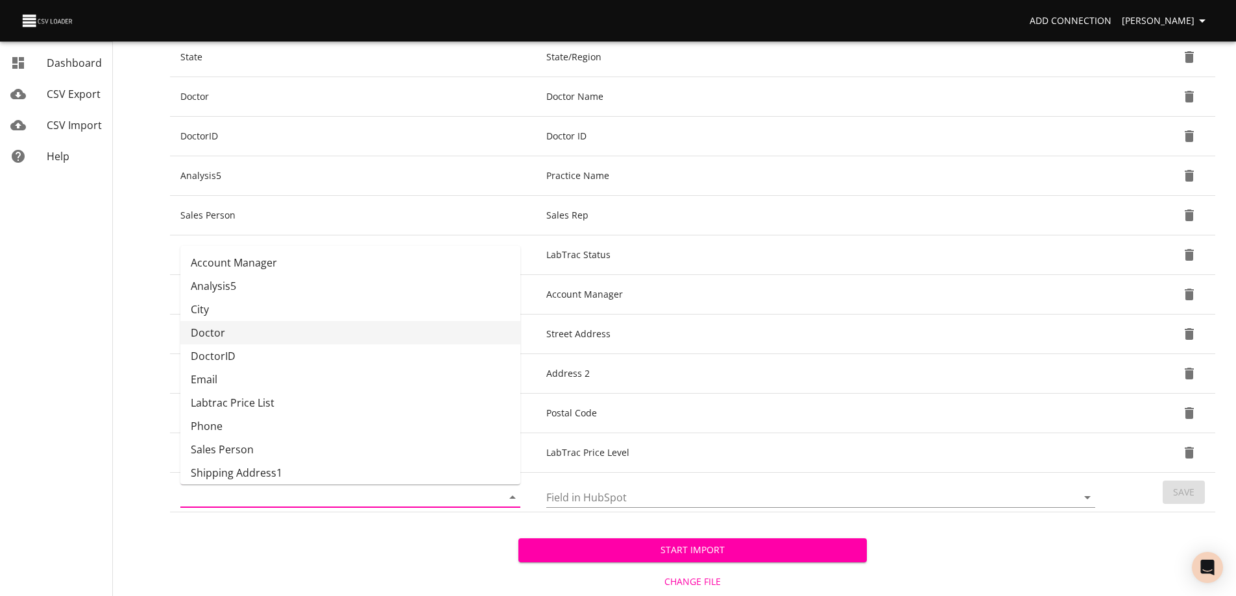 The width and height of the screenshot is (1236, 596). Describe the element at coordinates (1207, 568) in the screenshot. I see `div: Open Intercom Messenger` at that location.